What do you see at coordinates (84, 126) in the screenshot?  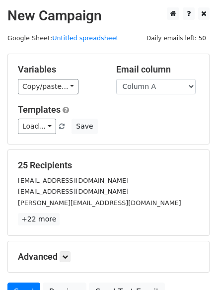 I see `button: Save` at bounding box center [84, 126].